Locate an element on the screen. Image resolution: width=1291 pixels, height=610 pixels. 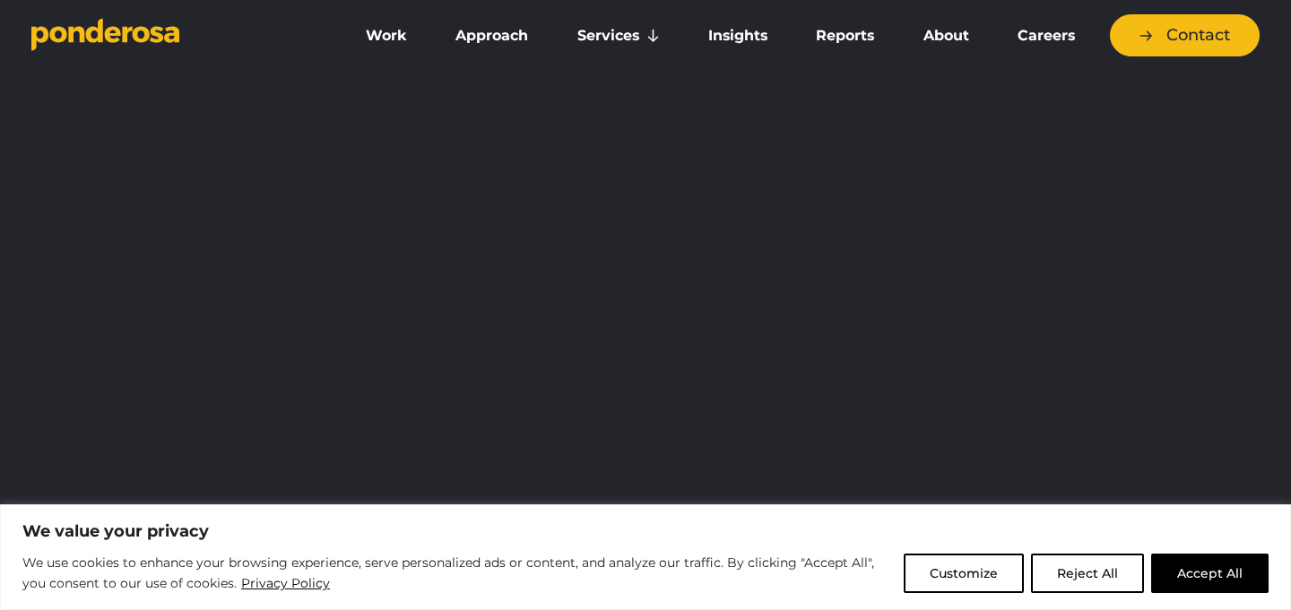
a: Insights is located at coordinates (738, 36).